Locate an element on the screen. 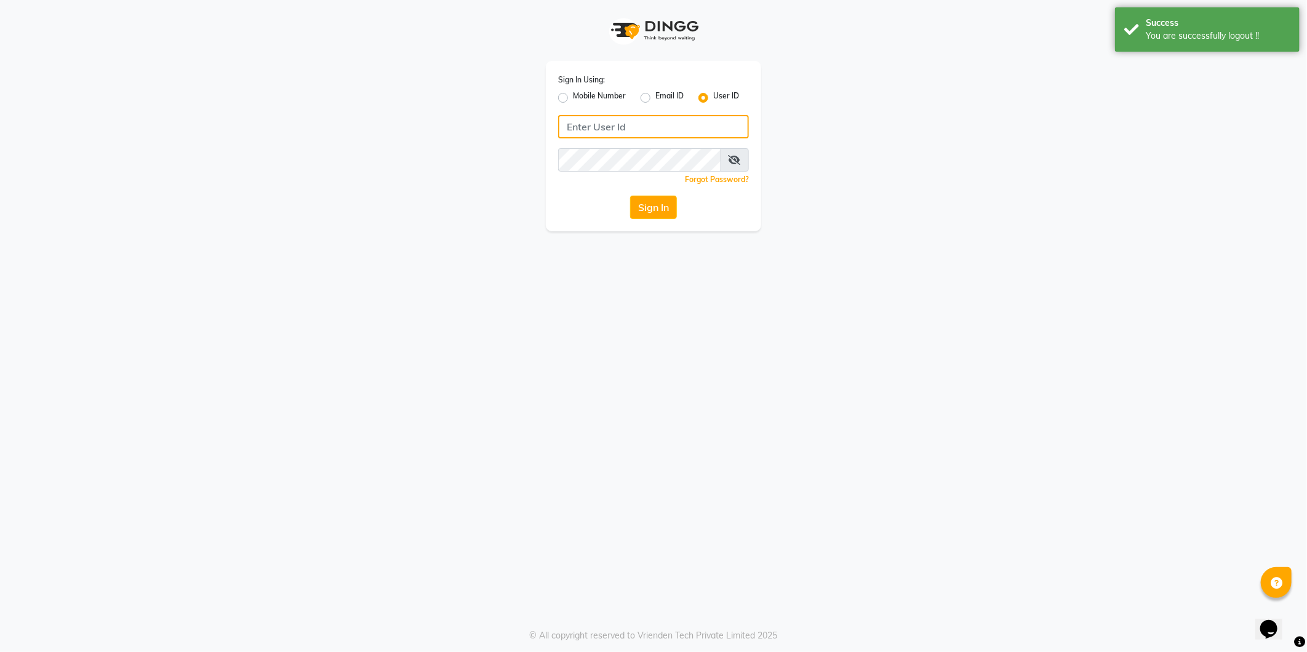 This screenshot has height=652, width=1307. label: Email ID is located at coordinates (670, 98).